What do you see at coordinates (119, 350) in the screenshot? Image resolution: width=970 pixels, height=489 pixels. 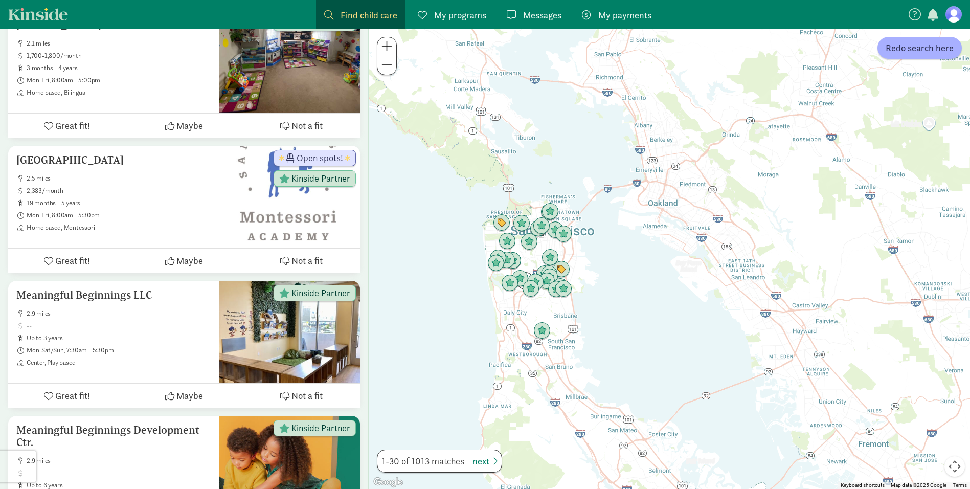 I see `span: Mon-Sat/Sun, 7:30am - 5:30pm` at bounding box center [119, 350].